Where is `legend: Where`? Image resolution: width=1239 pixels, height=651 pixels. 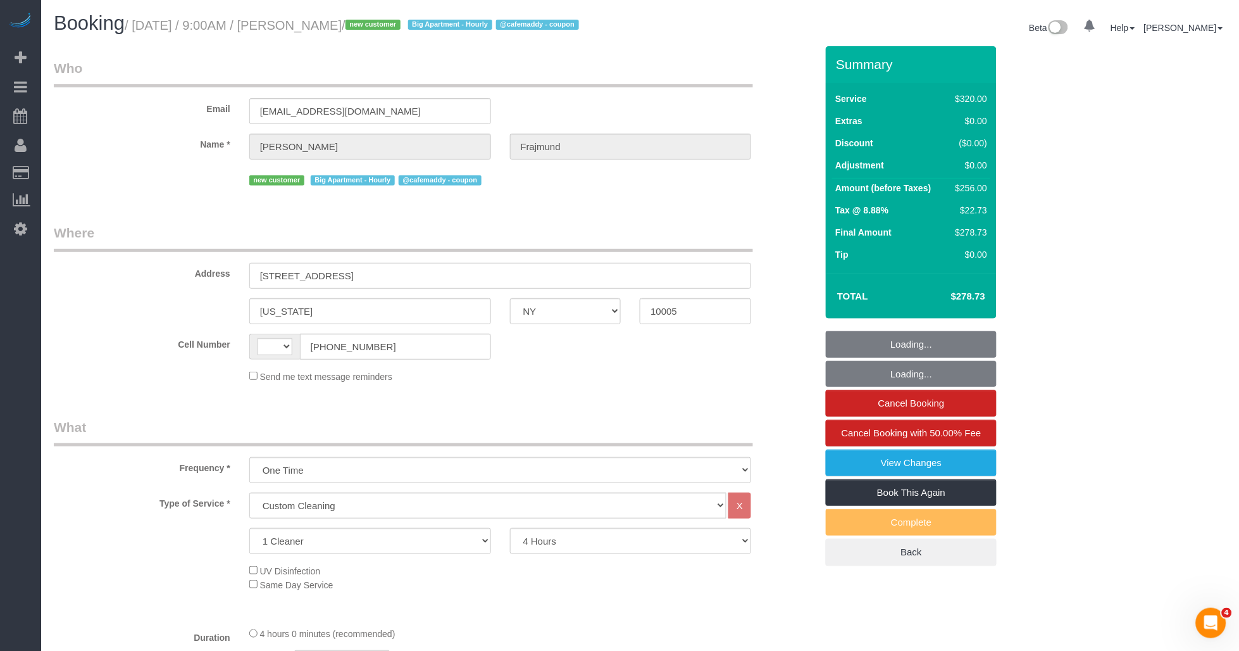
legend: Where is located at coordinates (403, 237).